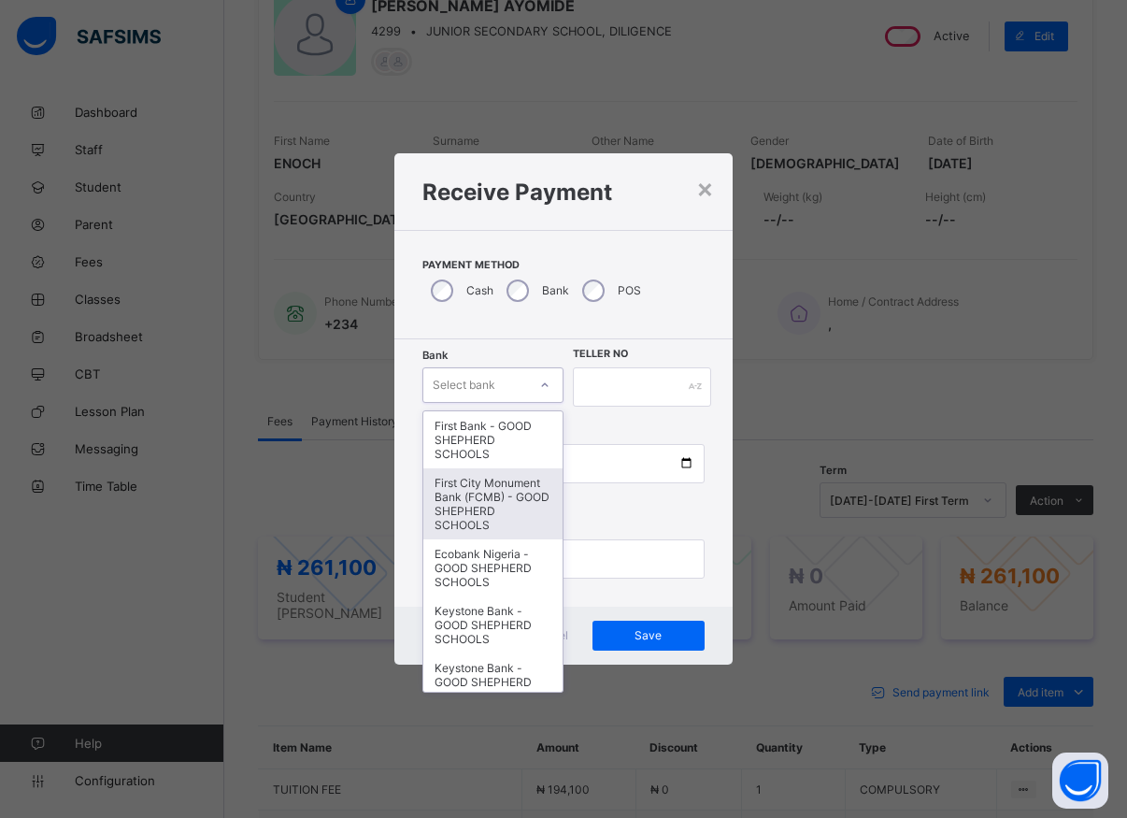 Image resolution: width=1127 pixels, height=818 pixels. What do you see at coordinates (1080, 780) in the screenshot?
I see `button: Open asap` at bounding box center [1080, 780].